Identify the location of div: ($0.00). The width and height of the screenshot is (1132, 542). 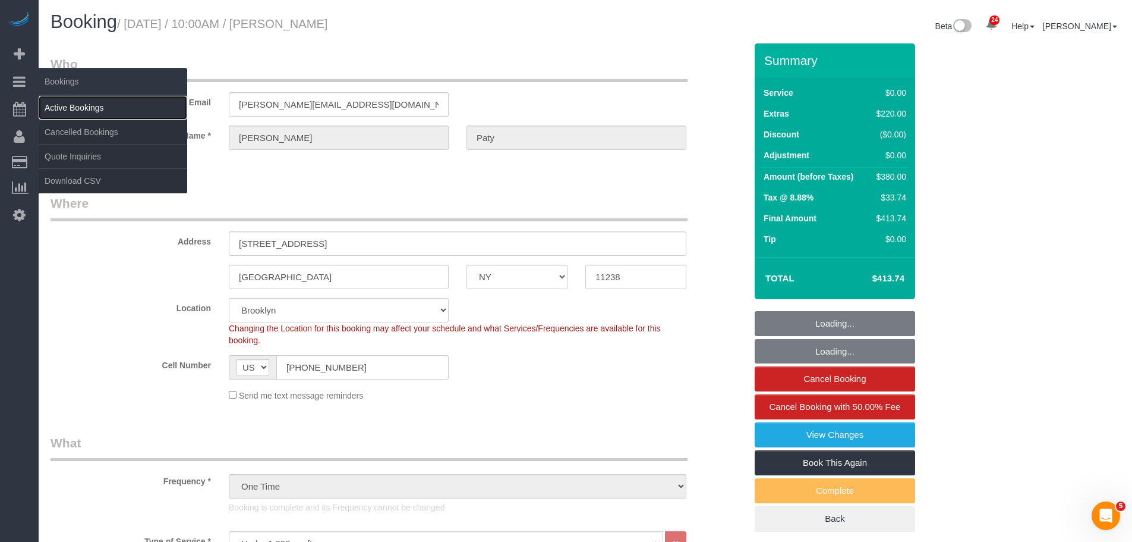
(889, 134).